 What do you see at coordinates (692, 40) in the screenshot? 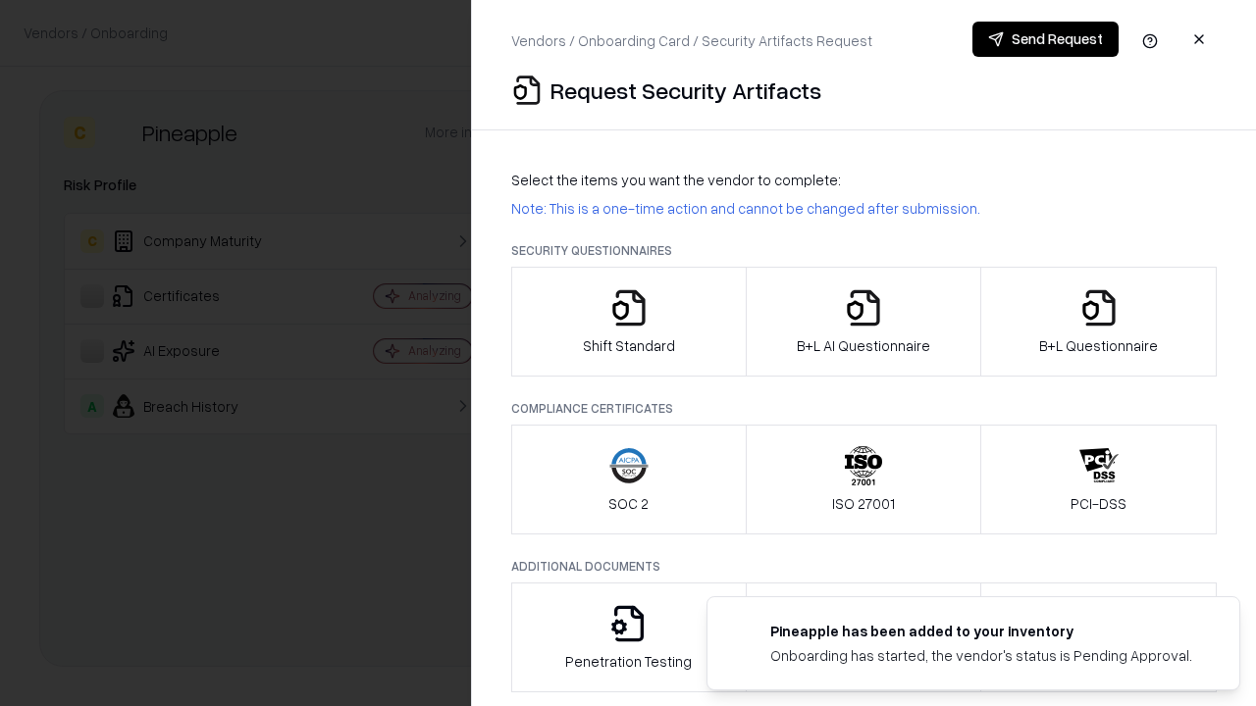
I see `p: Vendors / Onboarding Card / Security Artifacts Request` at bounding box center [692, 40].